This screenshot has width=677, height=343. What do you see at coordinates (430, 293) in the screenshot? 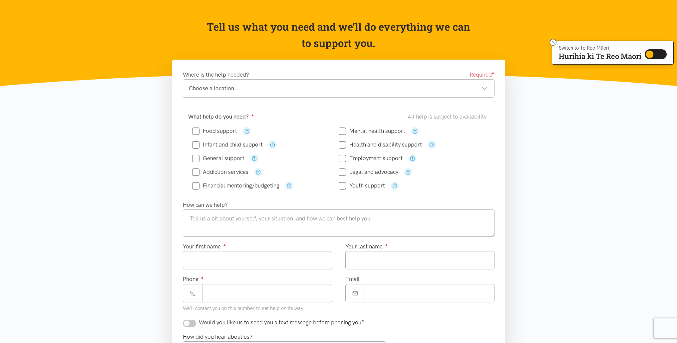
I see `input: Email` at bounding box center [430, 293].